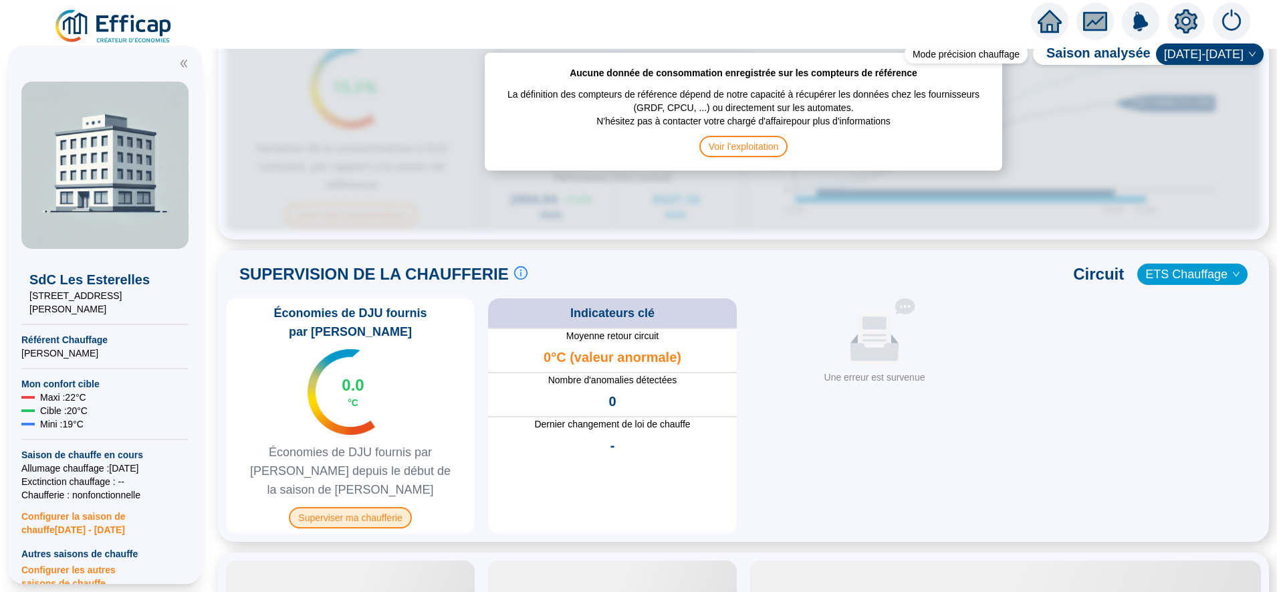  I want to click on span: Voir l'exploitation, so click(744, 146).